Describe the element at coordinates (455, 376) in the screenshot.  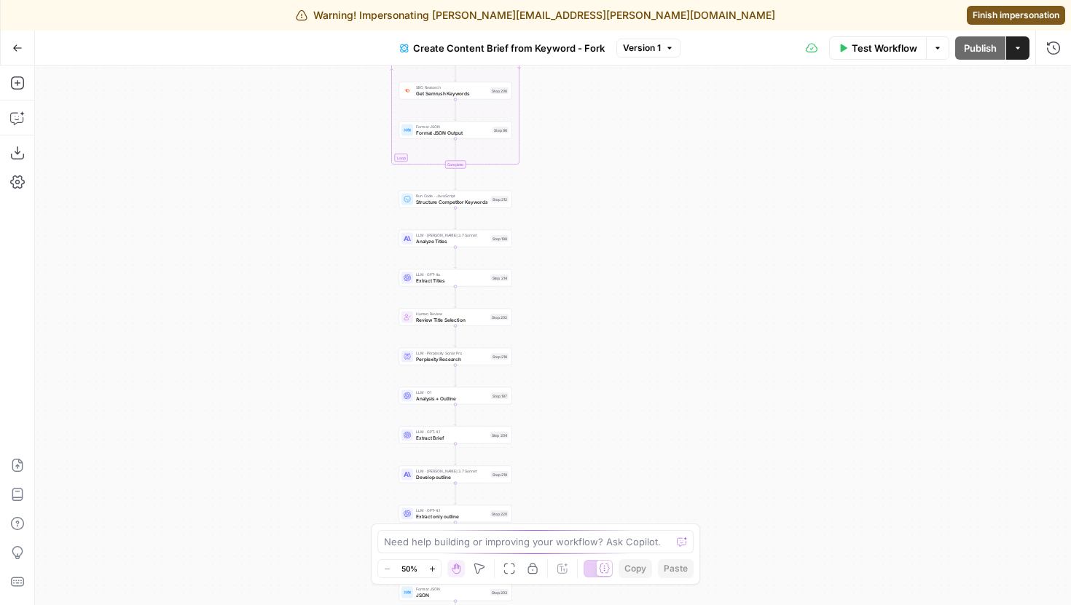
I see `g: Edge from step_218 to step_197` at that location.